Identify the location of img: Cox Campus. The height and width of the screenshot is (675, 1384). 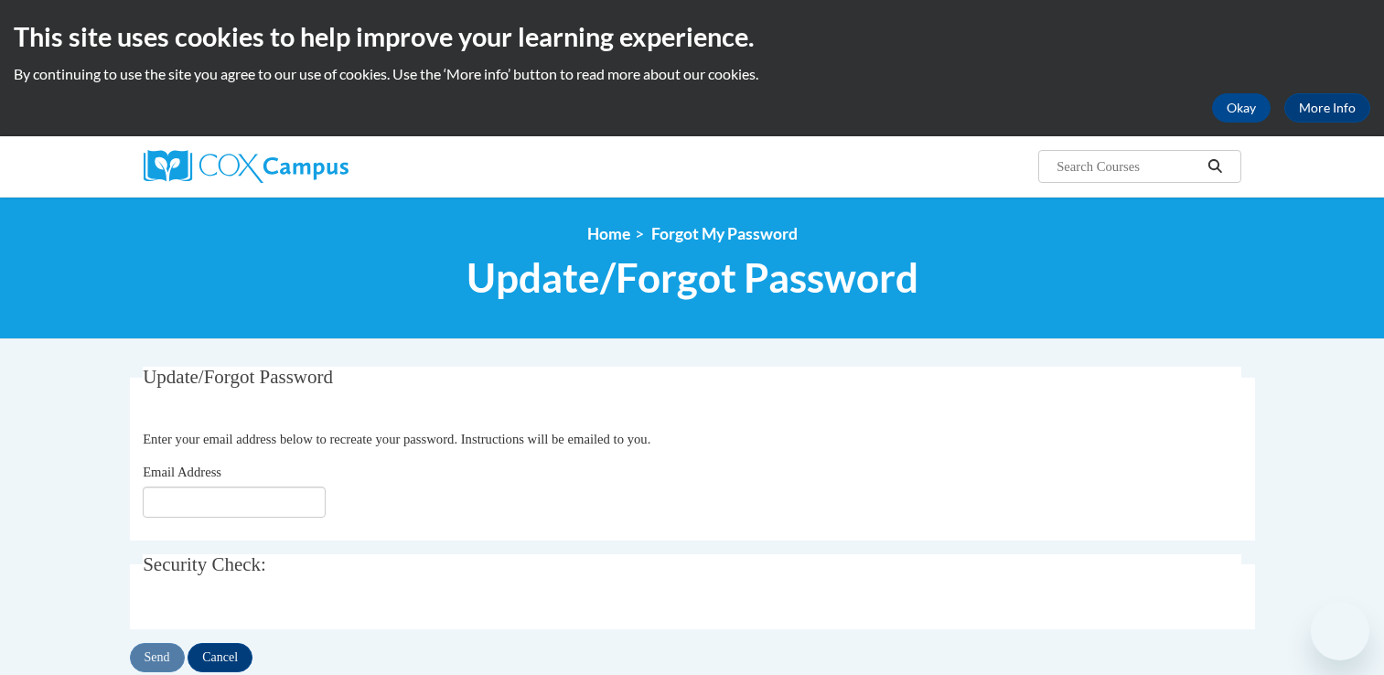
(246, 166).